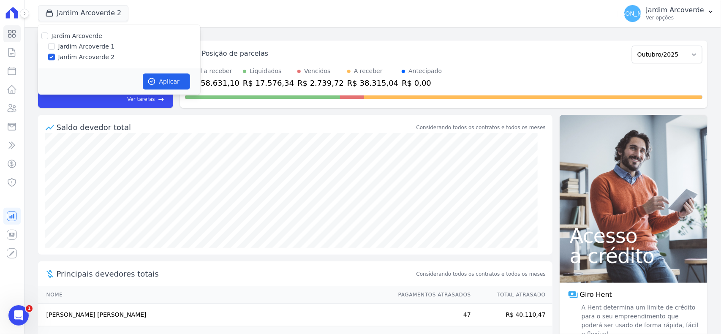 The width and height of the screenshot is (721, 334). Describe the element at coordinates (634, 236) in the screenshot. I see `span: Acesso` at that location.